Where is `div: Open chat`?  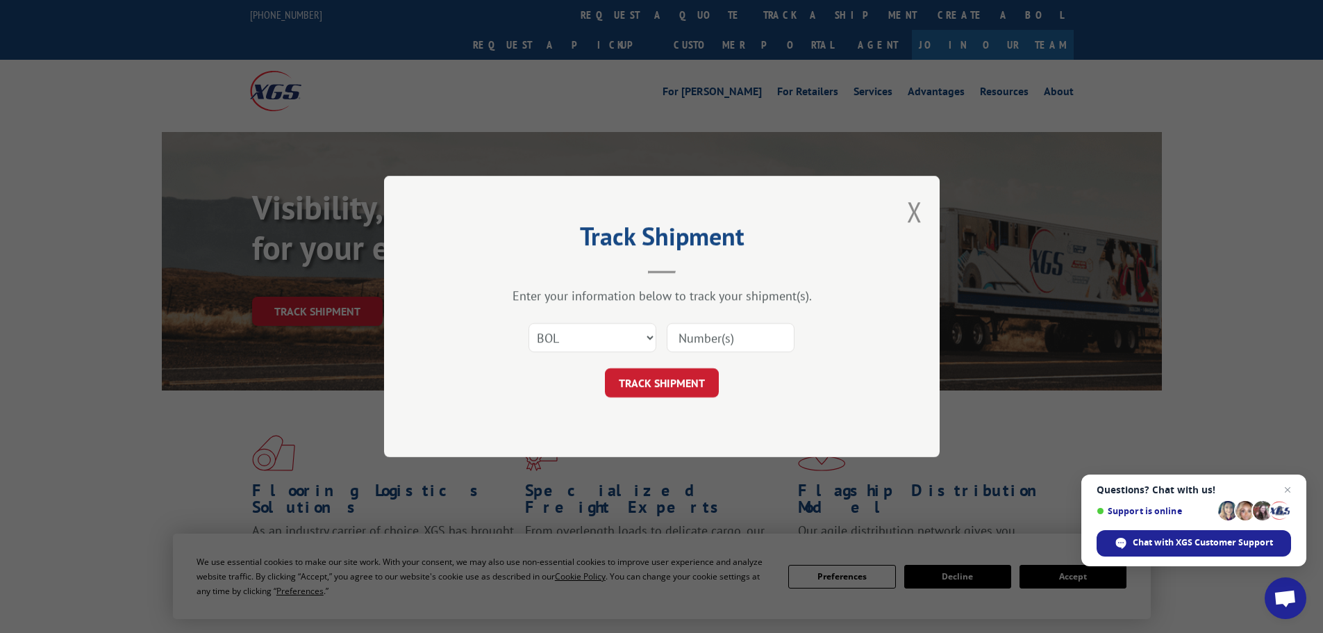 div: Open chat is located at coordinates (1286, 598).